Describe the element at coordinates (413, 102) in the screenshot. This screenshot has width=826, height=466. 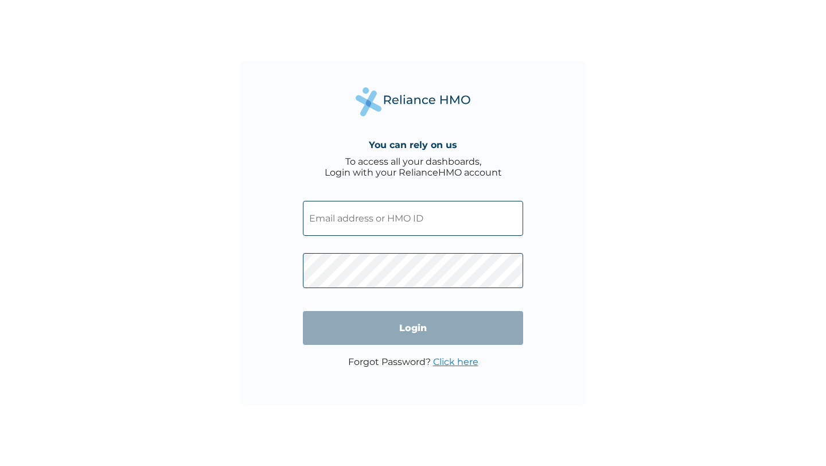
I see `img: Reliance Health's Logo` at that location.